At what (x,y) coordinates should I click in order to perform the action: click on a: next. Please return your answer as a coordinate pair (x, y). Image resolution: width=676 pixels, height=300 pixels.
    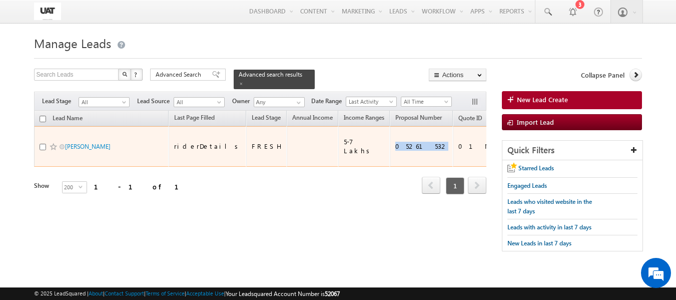
    Looking at the image, I should click on (477, 186).